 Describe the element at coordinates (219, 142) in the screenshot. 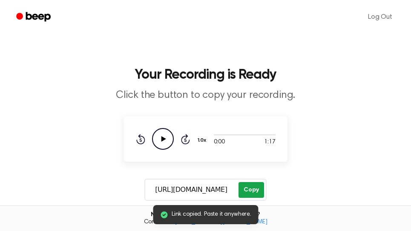

I see `span: 0:00` at that location.